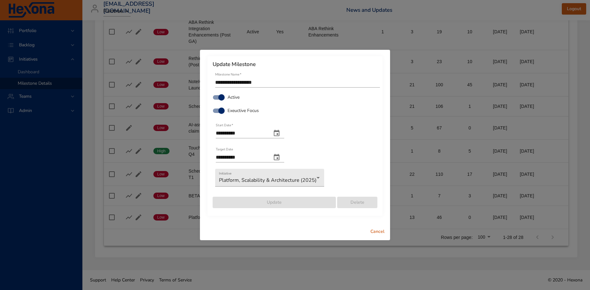 The image size is (590, 290). I want to click on span: Cancel, so click(377, 231).